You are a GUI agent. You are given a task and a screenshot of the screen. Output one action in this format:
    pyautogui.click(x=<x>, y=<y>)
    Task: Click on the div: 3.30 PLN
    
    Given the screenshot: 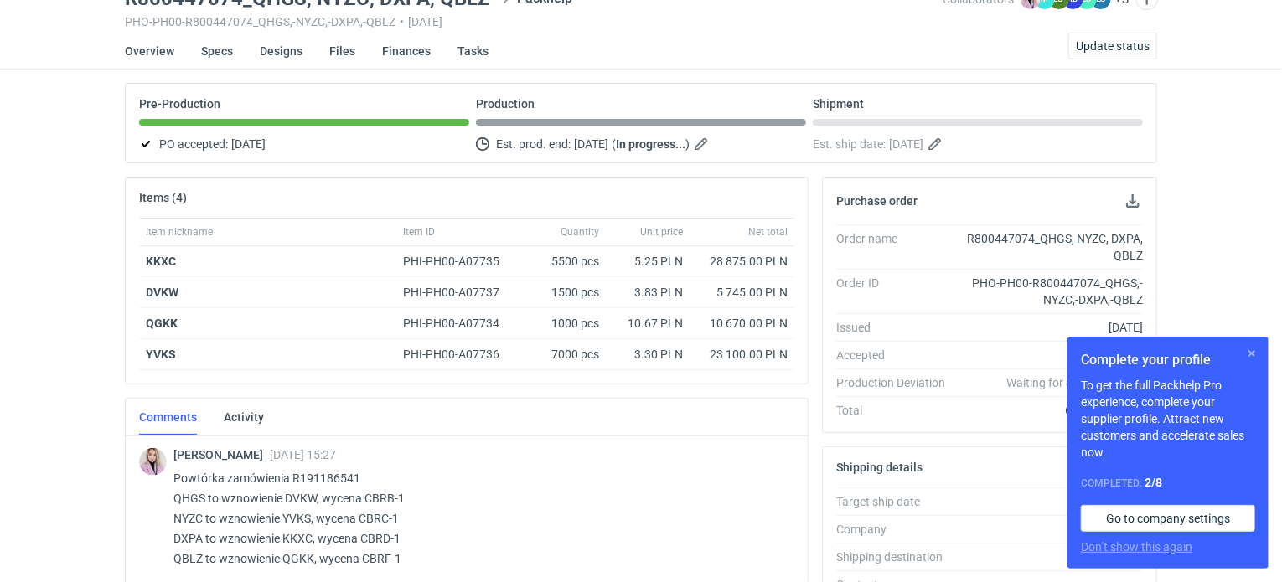 What is the action you would take?
    pyautogui.click(x=648, y=354)
    